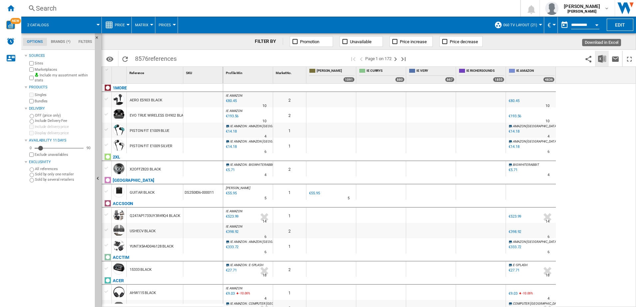 This screenshot has width=636, height=307. What do you see at coordinates (400, 79) in the screenshot?
I see `div: 880 offers sold by IE CURRYS` at bounding box center [400, 79].